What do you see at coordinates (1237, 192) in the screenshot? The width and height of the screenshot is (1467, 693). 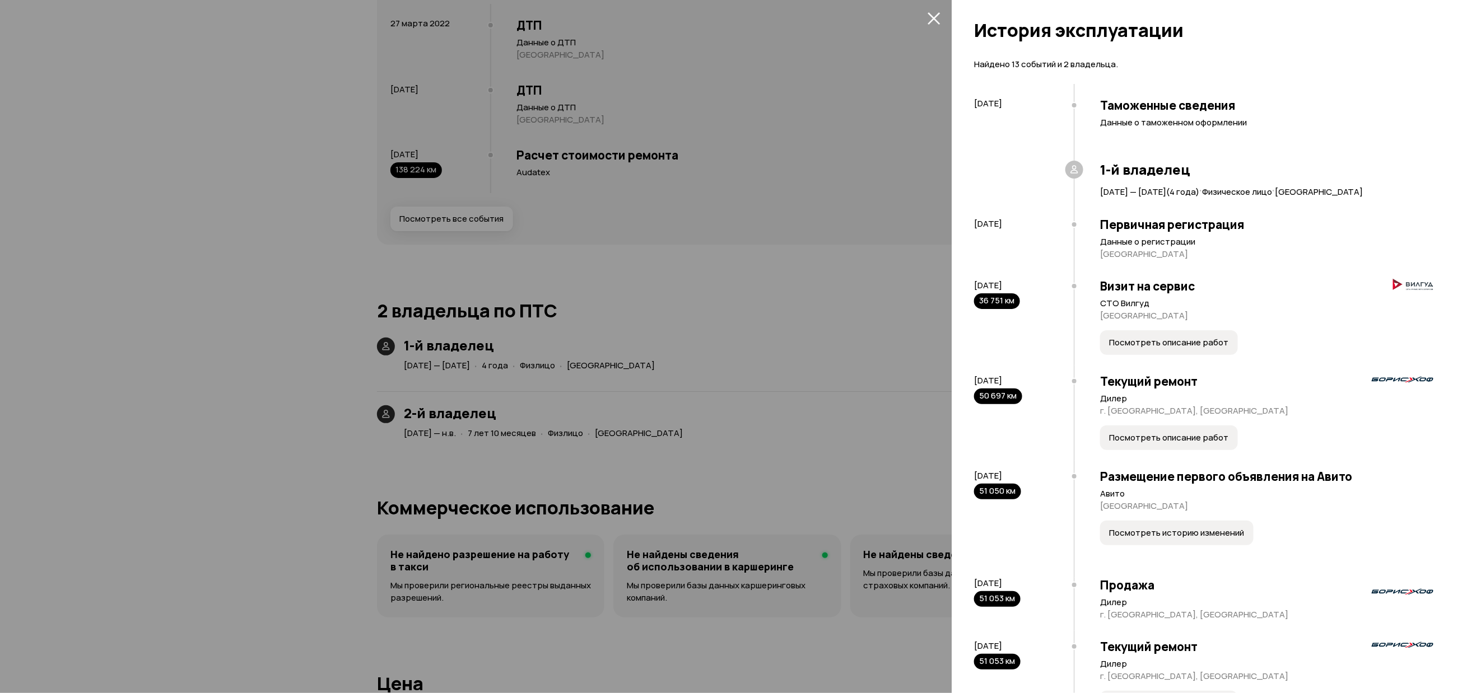 I see `span: Физическое лицо` at bounding box center [1237, 192].